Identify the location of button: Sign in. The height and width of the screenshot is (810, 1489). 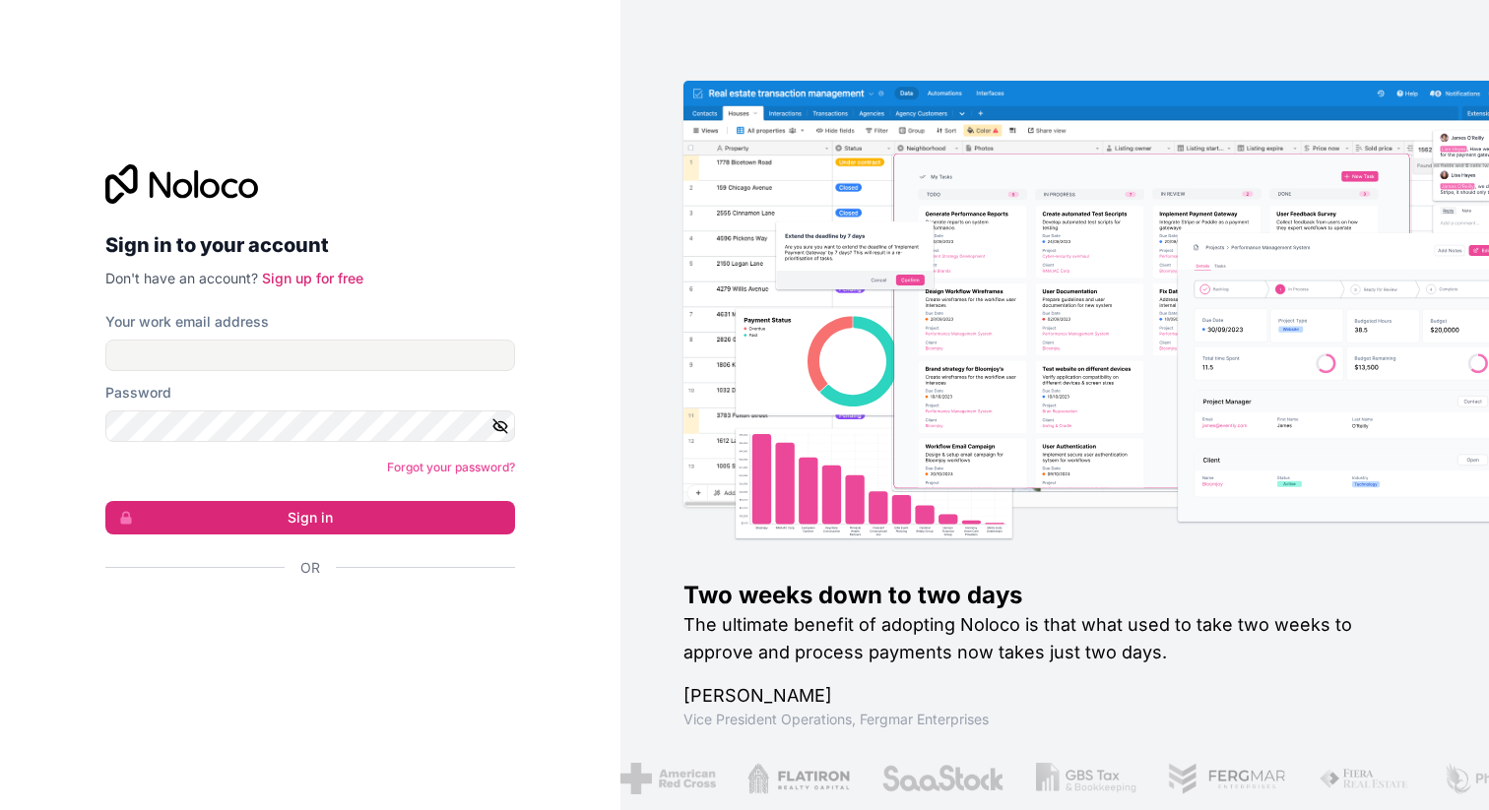
(310, 518).